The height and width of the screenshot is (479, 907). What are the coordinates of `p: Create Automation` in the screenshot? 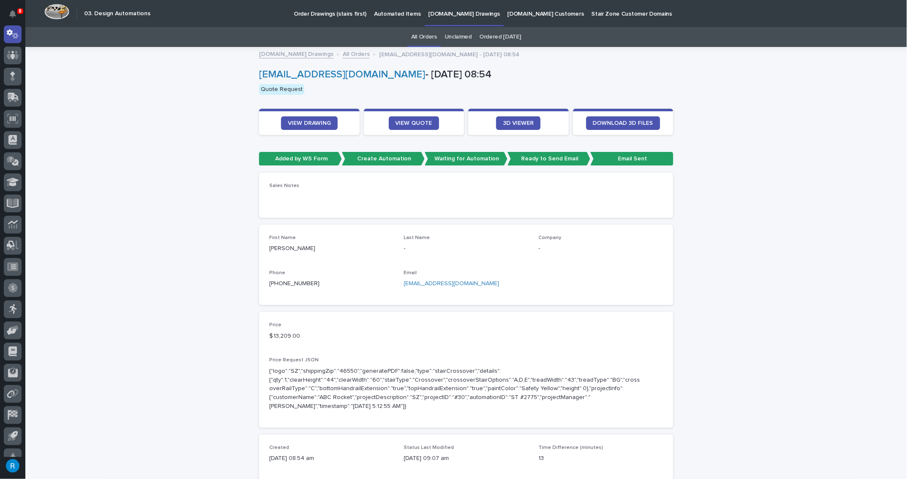 It's located at (383, 159).